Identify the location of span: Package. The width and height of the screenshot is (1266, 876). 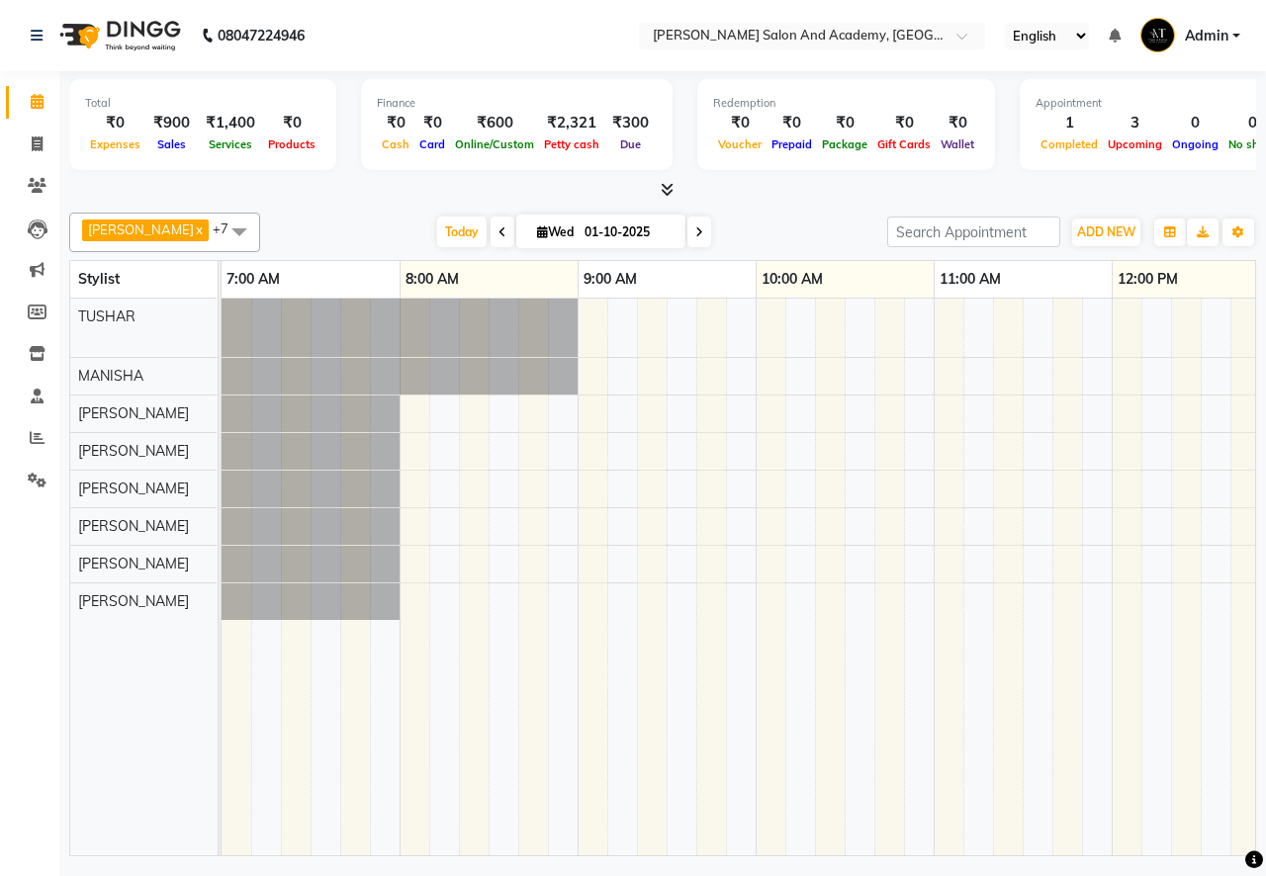
(845, 144).